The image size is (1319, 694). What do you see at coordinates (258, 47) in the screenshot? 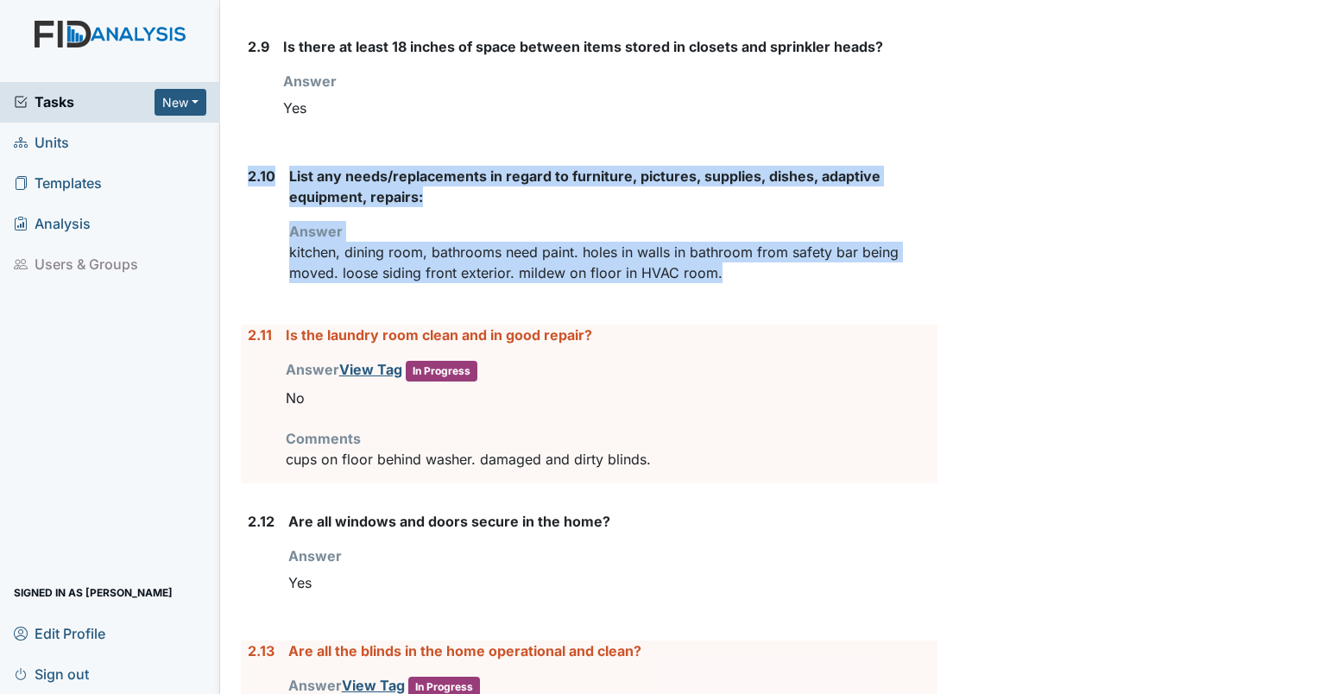
I see `label: 2.9` at bounding box center [258, 47].